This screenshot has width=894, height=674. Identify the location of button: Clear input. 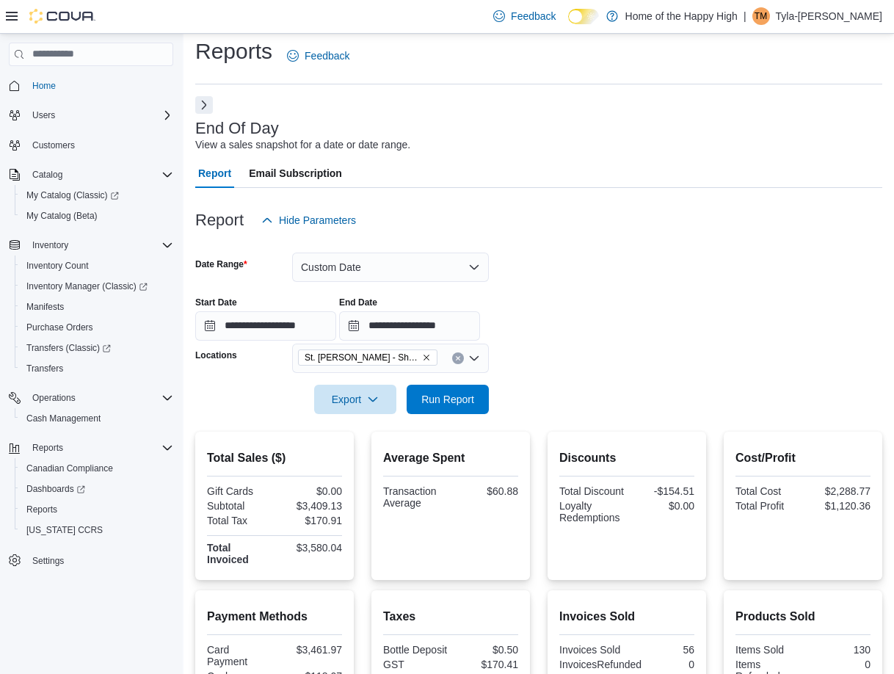
(458, 358).